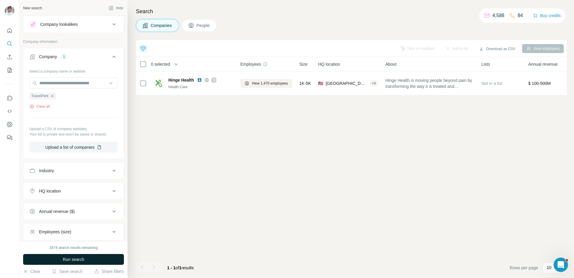  I want to click on button: Feedback, so click(10, 138).